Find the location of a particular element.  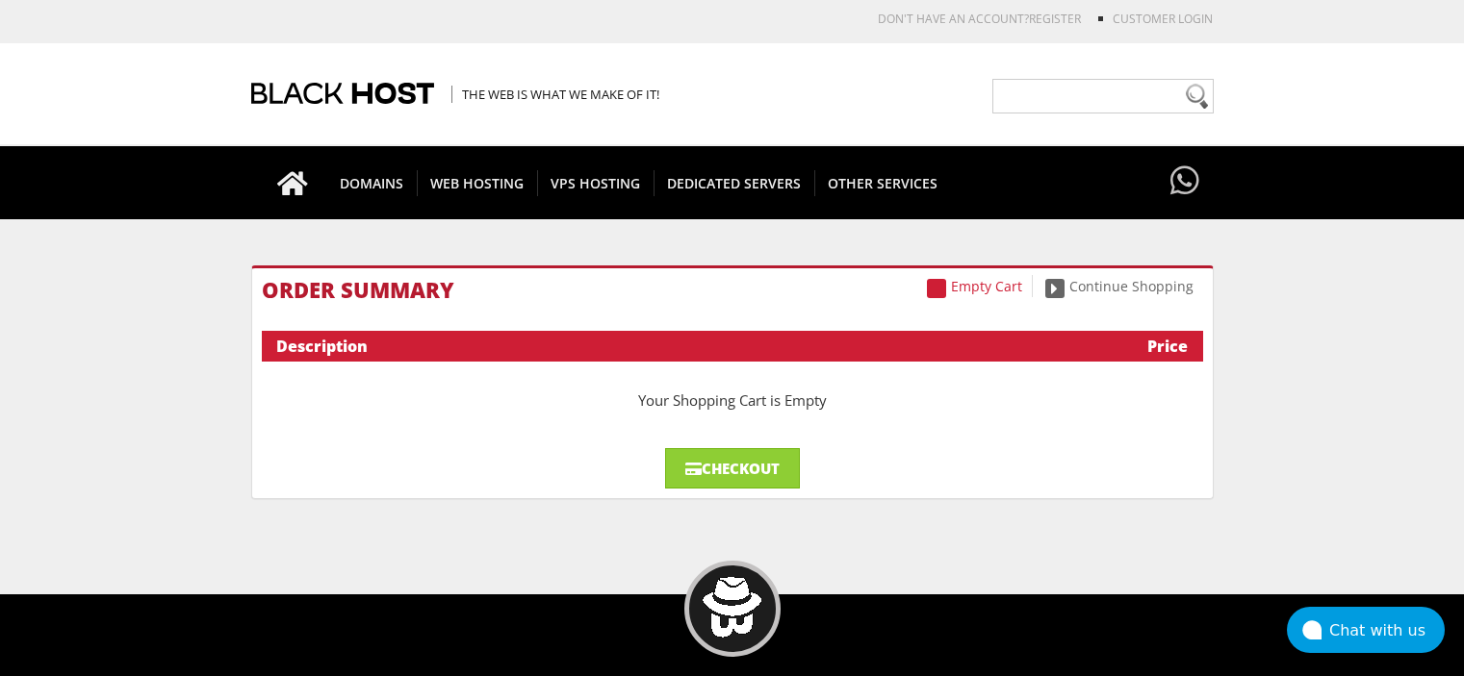

a: WEB HOSTING is located at coordinates (477, 183).